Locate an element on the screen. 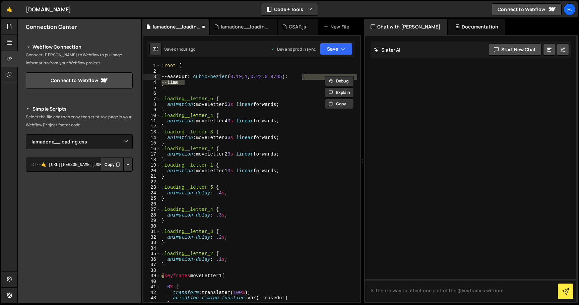 Image resolution: width=579 pixels, height=305 pixels. div: 14 is located at coordinates (152, 138).